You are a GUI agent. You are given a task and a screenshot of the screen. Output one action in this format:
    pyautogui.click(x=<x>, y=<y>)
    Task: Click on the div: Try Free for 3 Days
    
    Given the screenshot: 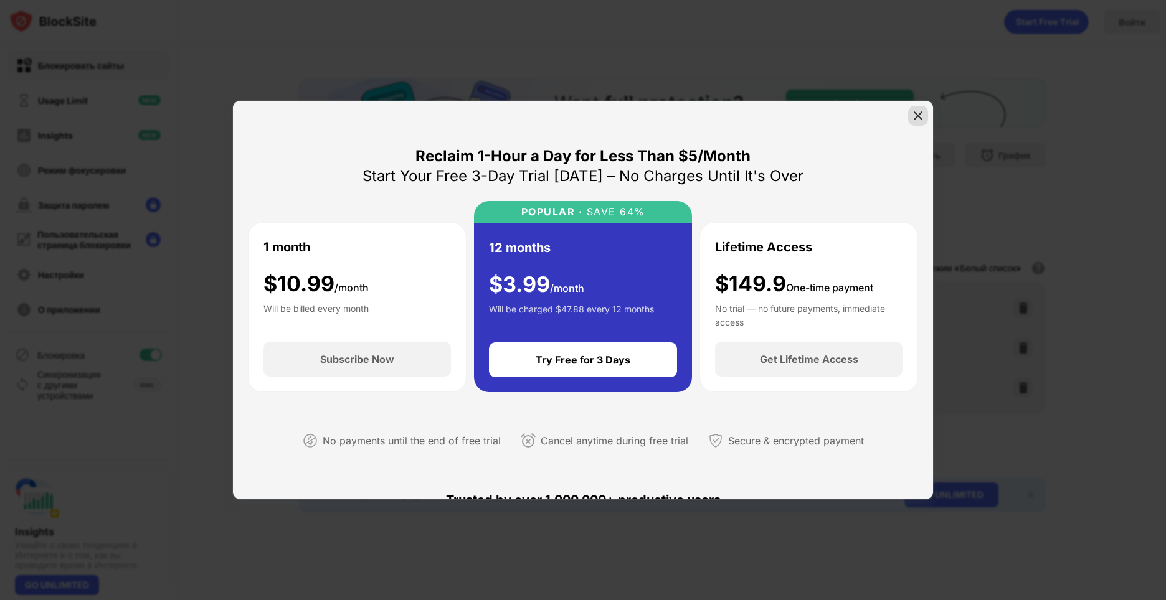 What is the action you would take?
    pyautogui.click(x=583, y=360)
    